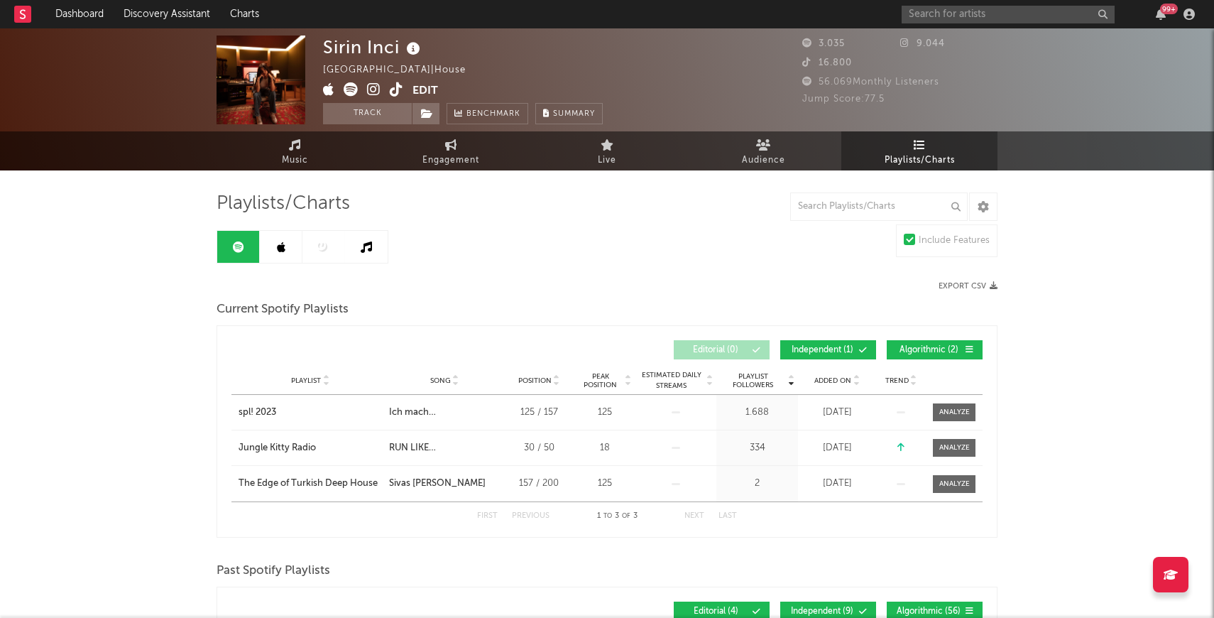 This screenshot has width=1214, height=618. I want to click on span: Live, so click(607, 160).